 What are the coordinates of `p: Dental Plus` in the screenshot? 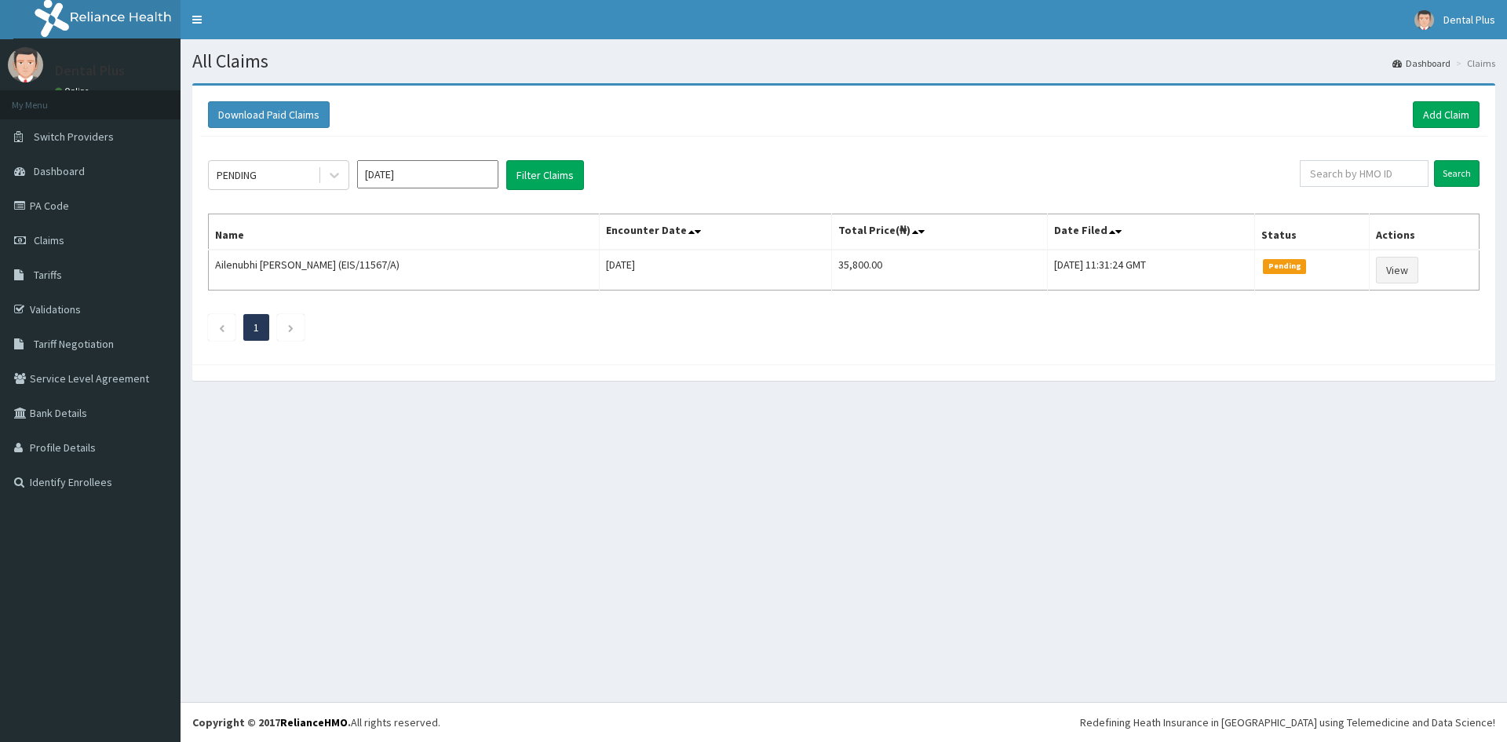 It's located at (89, 71).